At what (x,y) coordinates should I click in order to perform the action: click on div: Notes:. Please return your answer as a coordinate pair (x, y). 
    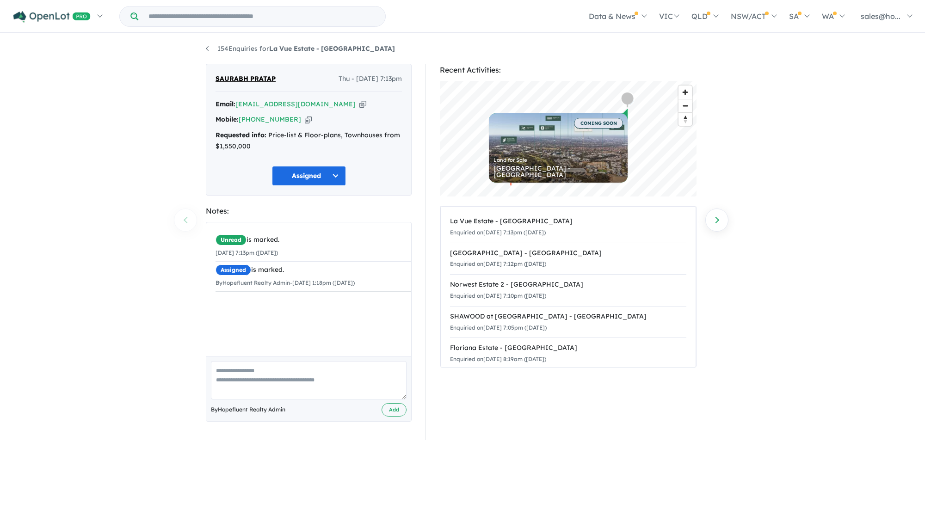
    Looking at the image, I should click on (309, 211).